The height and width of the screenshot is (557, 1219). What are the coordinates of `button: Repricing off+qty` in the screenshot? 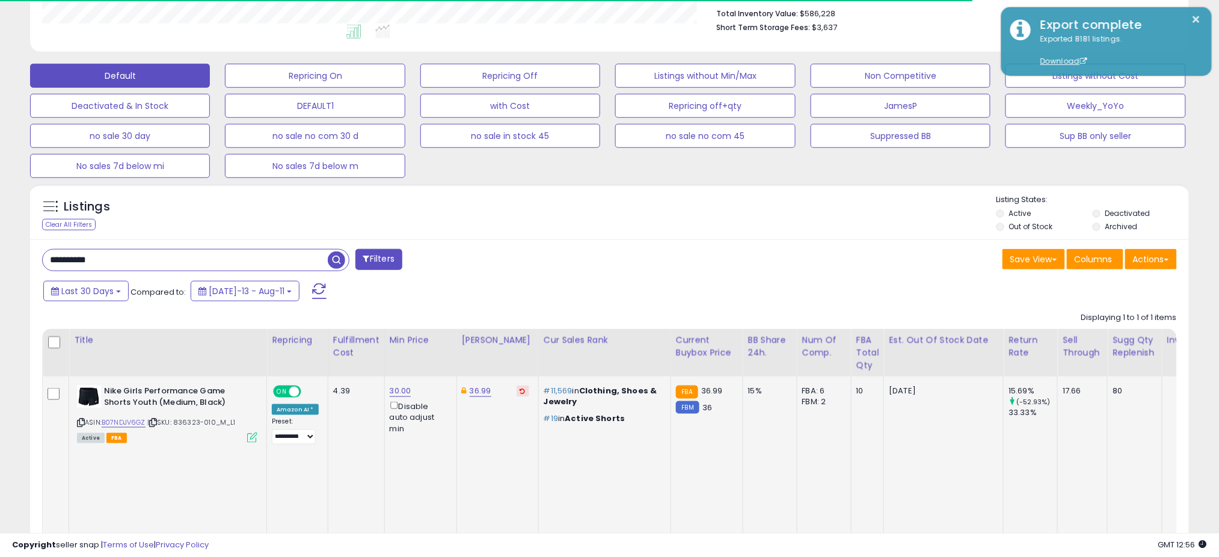 It's located at (705, 106).